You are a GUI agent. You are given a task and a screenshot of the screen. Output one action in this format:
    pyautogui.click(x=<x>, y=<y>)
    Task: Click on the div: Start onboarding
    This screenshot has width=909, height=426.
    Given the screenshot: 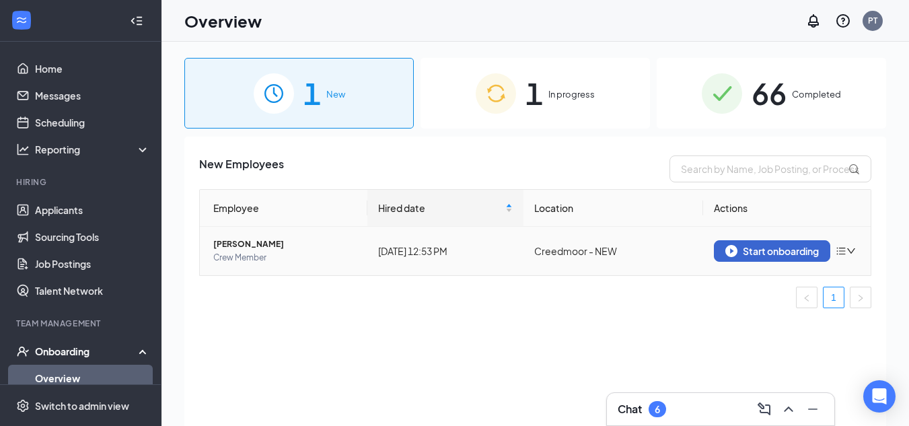 What is the action you would take?
    pyautogui.click(x=771, y=251)
    